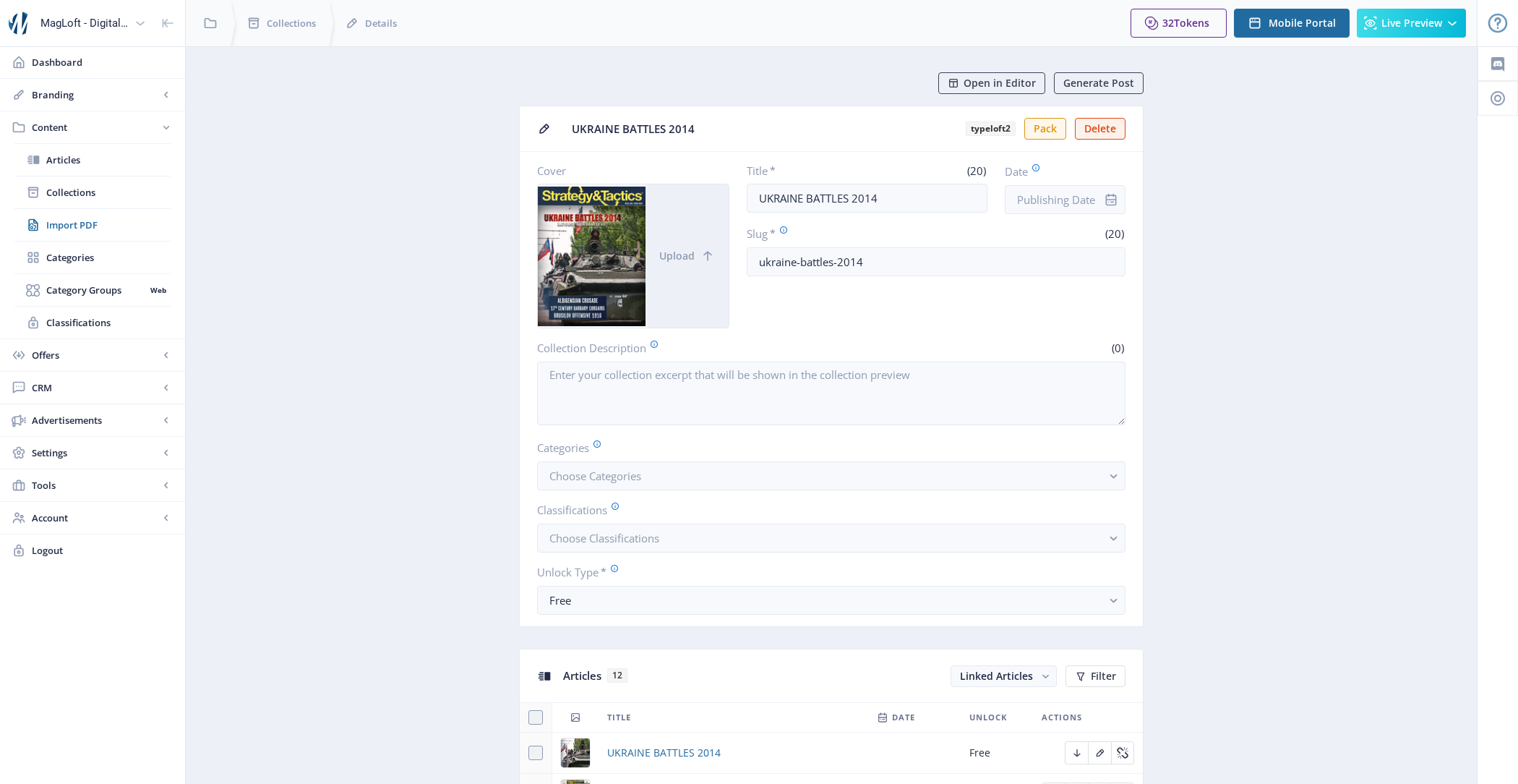 This screenshot has height=784, width=1518. Describe the element at coordinates (1065, 200) in the screenshot. I see `input: Publishing Date` at that location.